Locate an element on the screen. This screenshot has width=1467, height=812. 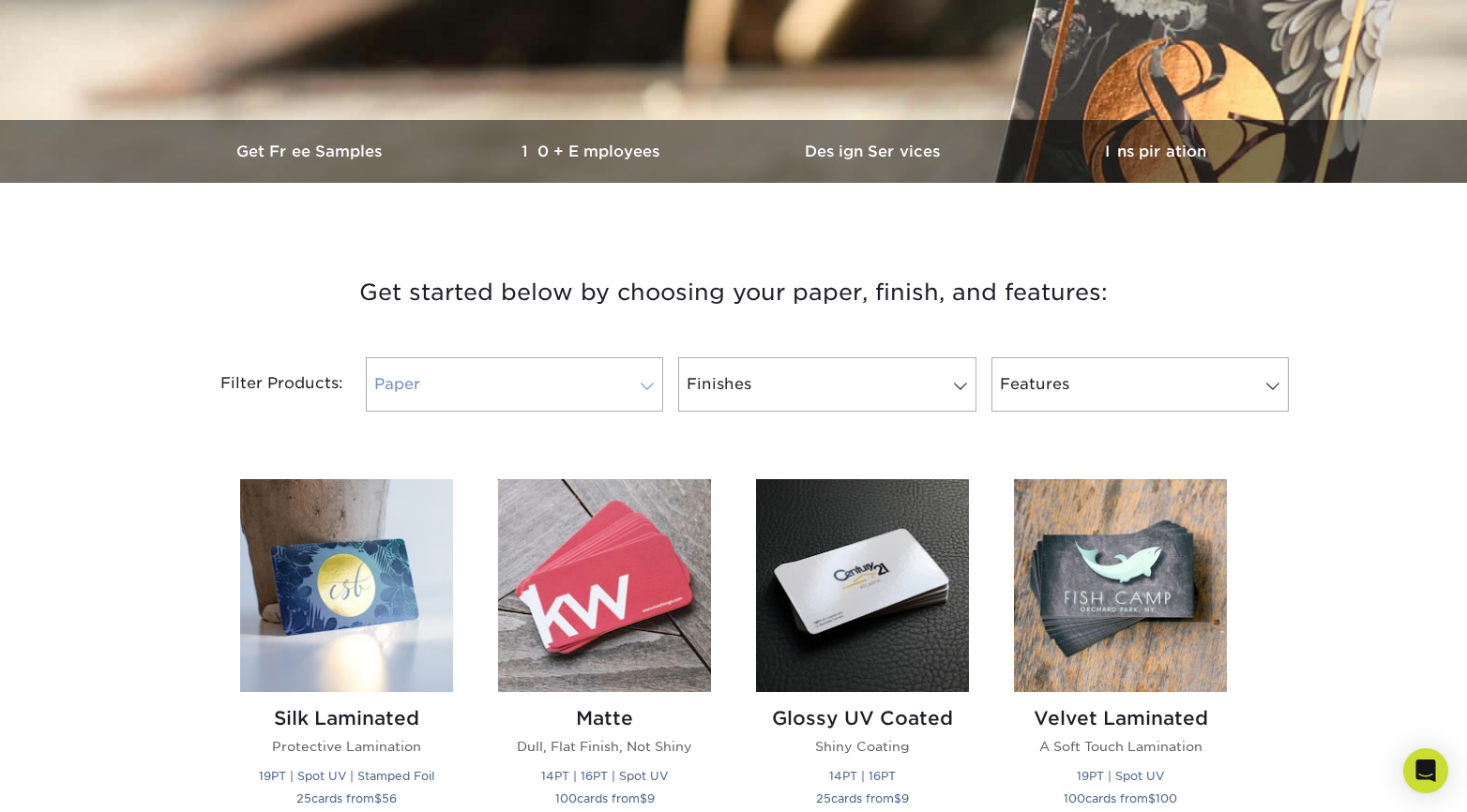
h3: Design Services is located at coordinates (874, 151).